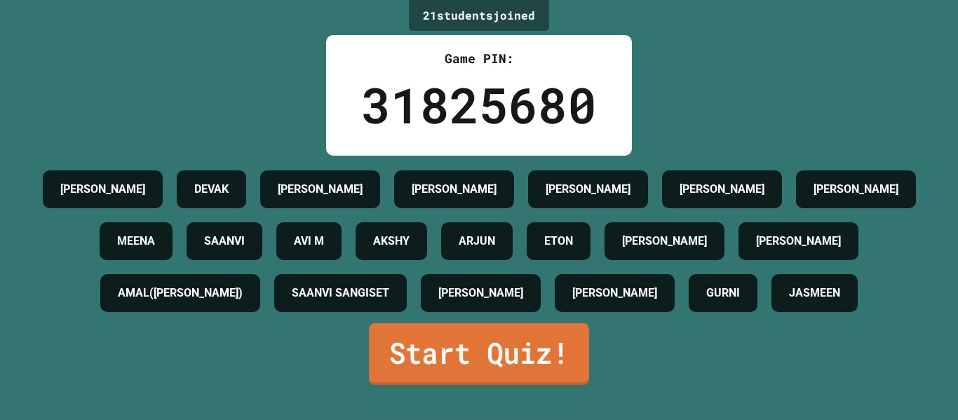  Describe the element at coordinates (479, 104) in the screenshot. I see `div: 31825680` at that location.